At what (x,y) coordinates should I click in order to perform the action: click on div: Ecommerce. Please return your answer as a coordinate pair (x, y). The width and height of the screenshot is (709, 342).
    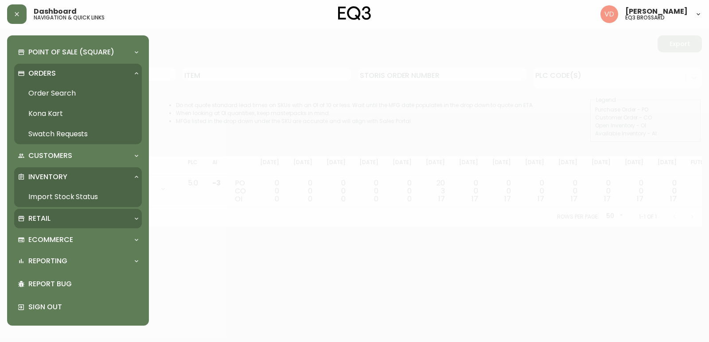
    Looking at the image, I should click on (78, 240).